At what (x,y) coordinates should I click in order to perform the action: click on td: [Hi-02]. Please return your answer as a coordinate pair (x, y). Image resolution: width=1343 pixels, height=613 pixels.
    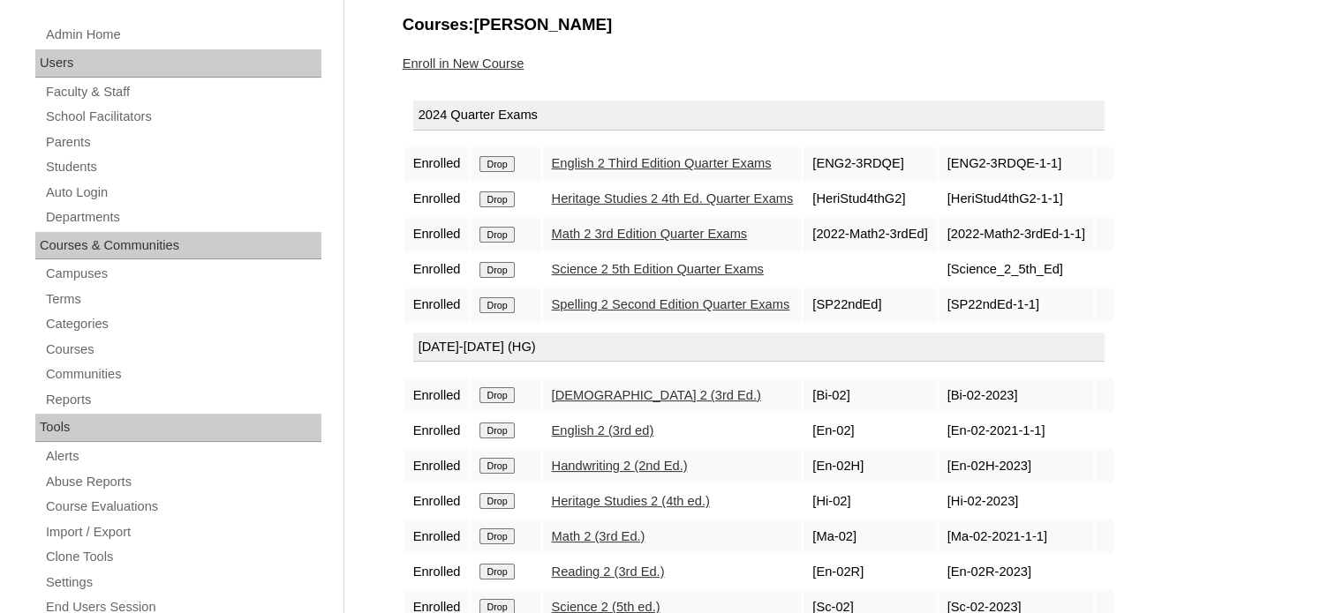
    Looking at the image, I should click on (869, 501).